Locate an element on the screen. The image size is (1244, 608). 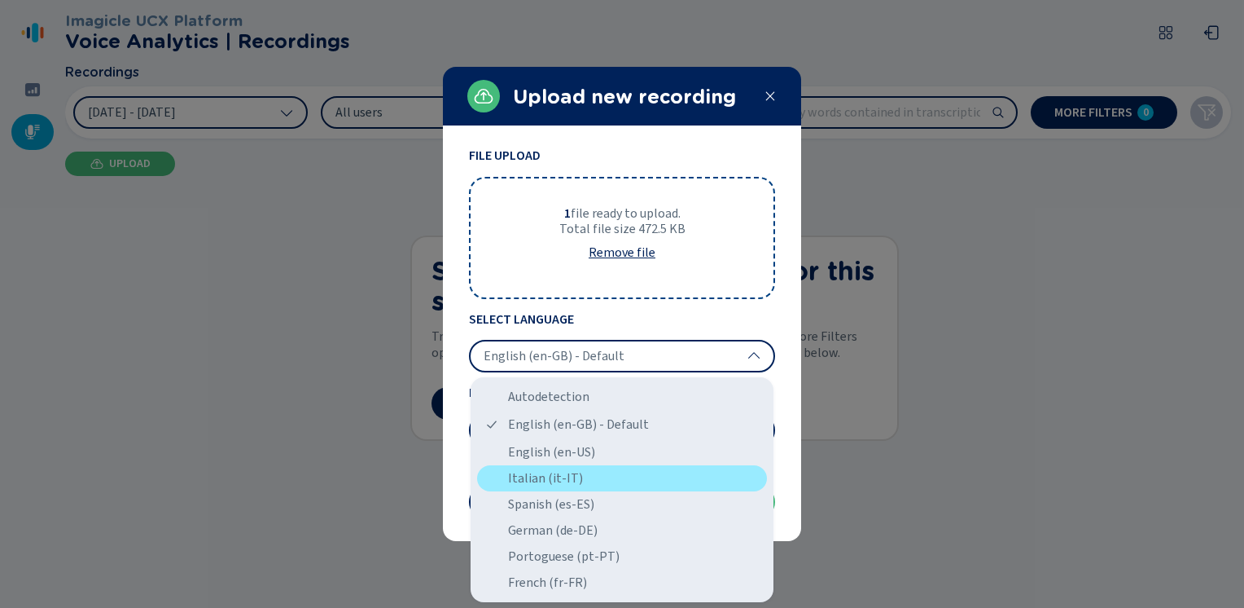
h2: Upload new recording is located at coordinates (632, 97).